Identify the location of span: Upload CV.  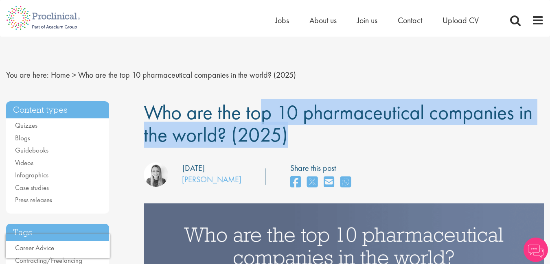
(461, 20).